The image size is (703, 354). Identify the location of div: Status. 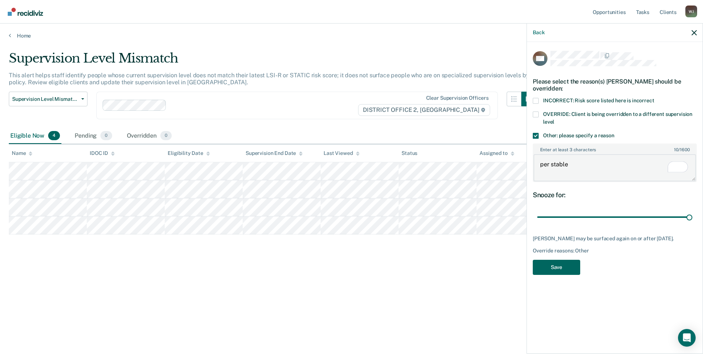
(409, 153).